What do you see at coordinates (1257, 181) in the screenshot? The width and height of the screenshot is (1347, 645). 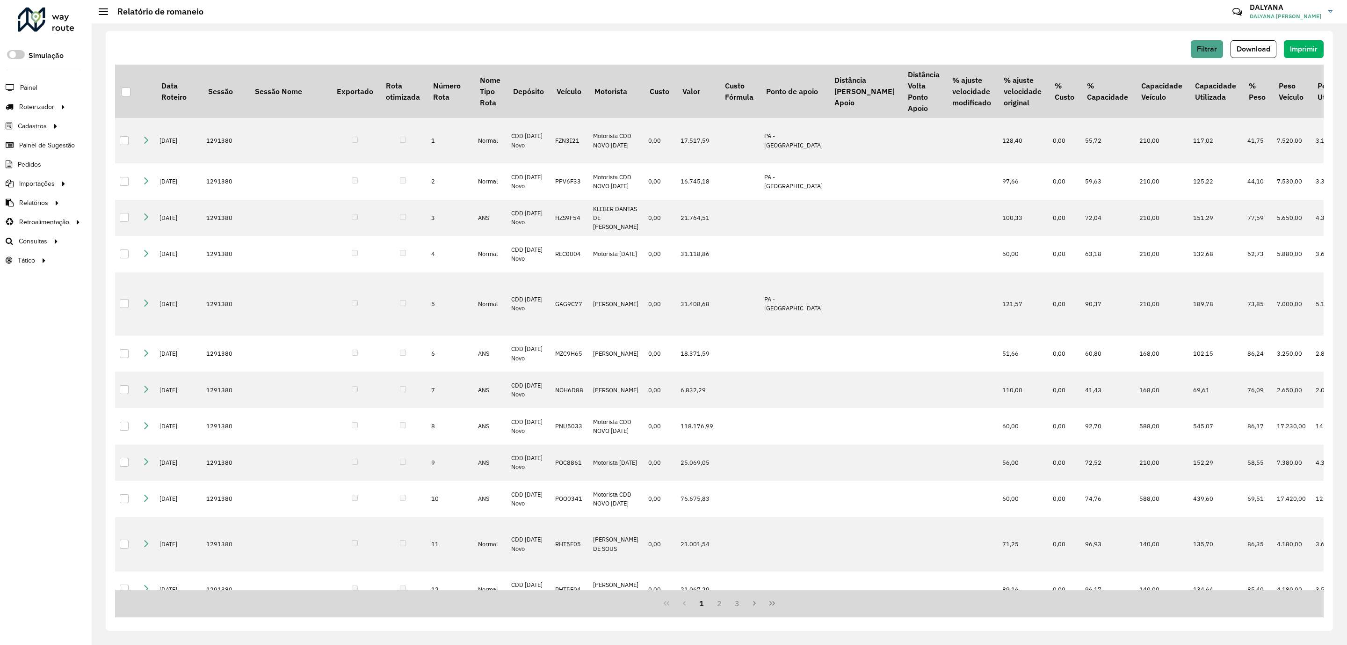 I see `td: 44,10` at bounding box center [1257, 181].